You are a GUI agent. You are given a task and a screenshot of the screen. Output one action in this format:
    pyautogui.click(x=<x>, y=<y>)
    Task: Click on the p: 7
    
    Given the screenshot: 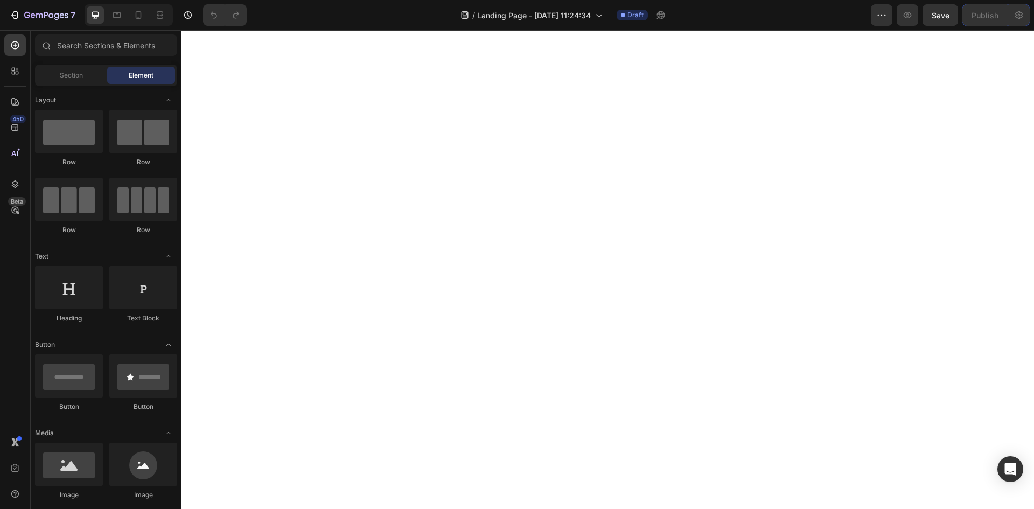 What is the action you would take?
    pyautogui.click(x=73, y=15)
    